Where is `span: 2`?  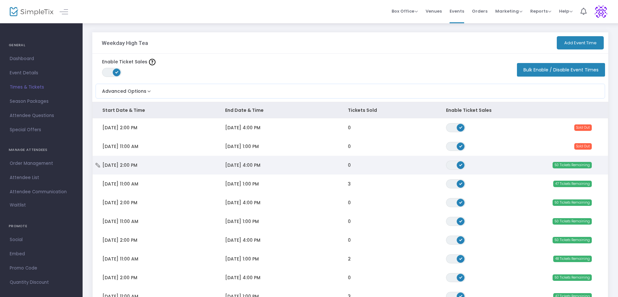
span: 2 is located at coordinates (349, 259).